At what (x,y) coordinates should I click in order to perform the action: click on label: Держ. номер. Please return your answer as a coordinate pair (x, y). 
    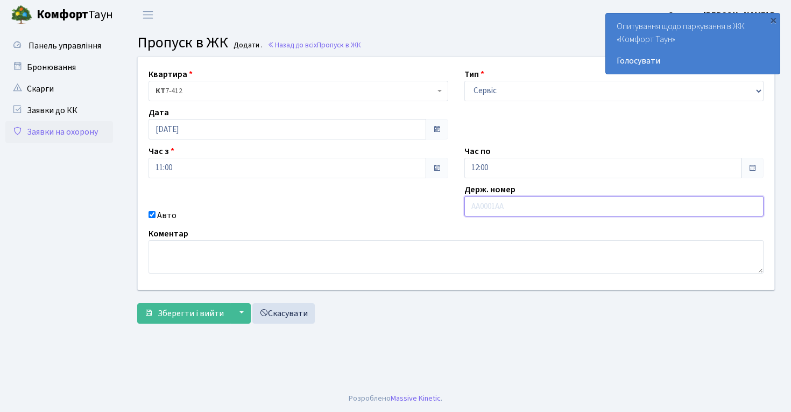
    Looking at the image, I should click on (490, 189).